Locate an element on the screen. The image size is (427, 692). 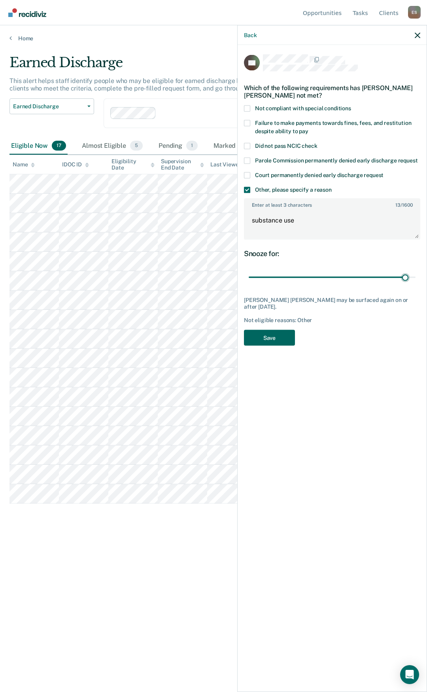
div: Marked Ineligible is located at coordinates (248, 146).